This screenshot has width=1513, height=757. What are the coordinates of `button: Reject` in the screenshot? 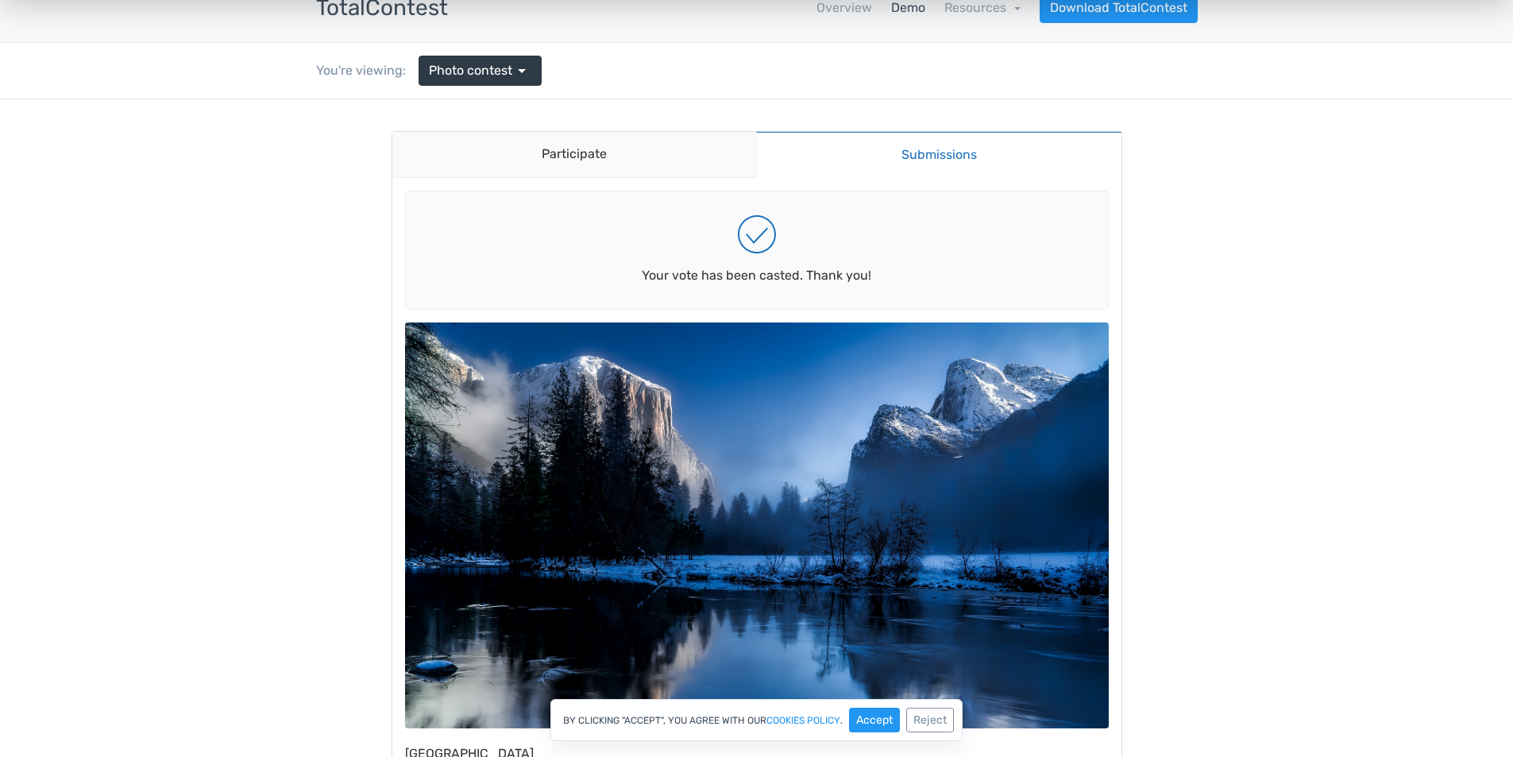 It's located at (930, 719).